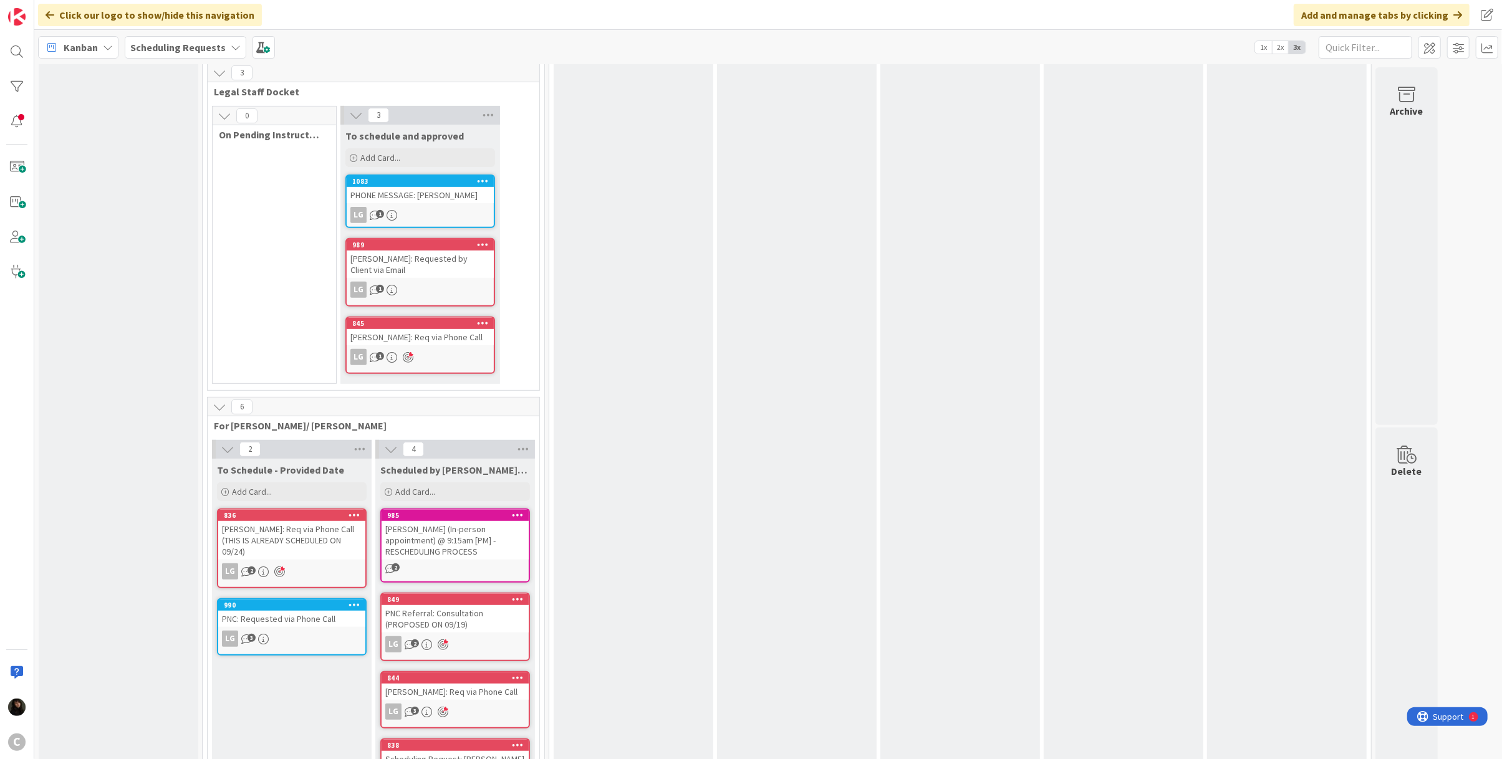 This screenshot has height=759, width=1502. I want to click on div: Click our logo to show/hide this navigation, so click(150, 15).